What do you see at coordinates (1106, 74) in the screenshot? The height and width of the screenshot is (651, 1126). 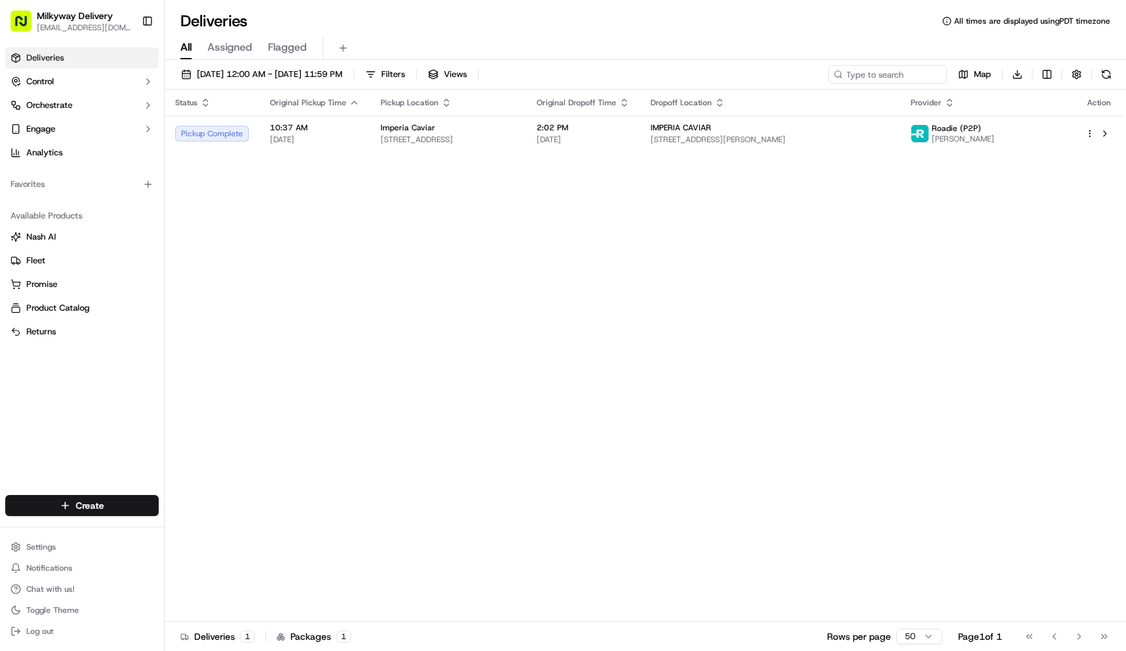 I see `button: Refresh` at bounding box center [1106, 74].